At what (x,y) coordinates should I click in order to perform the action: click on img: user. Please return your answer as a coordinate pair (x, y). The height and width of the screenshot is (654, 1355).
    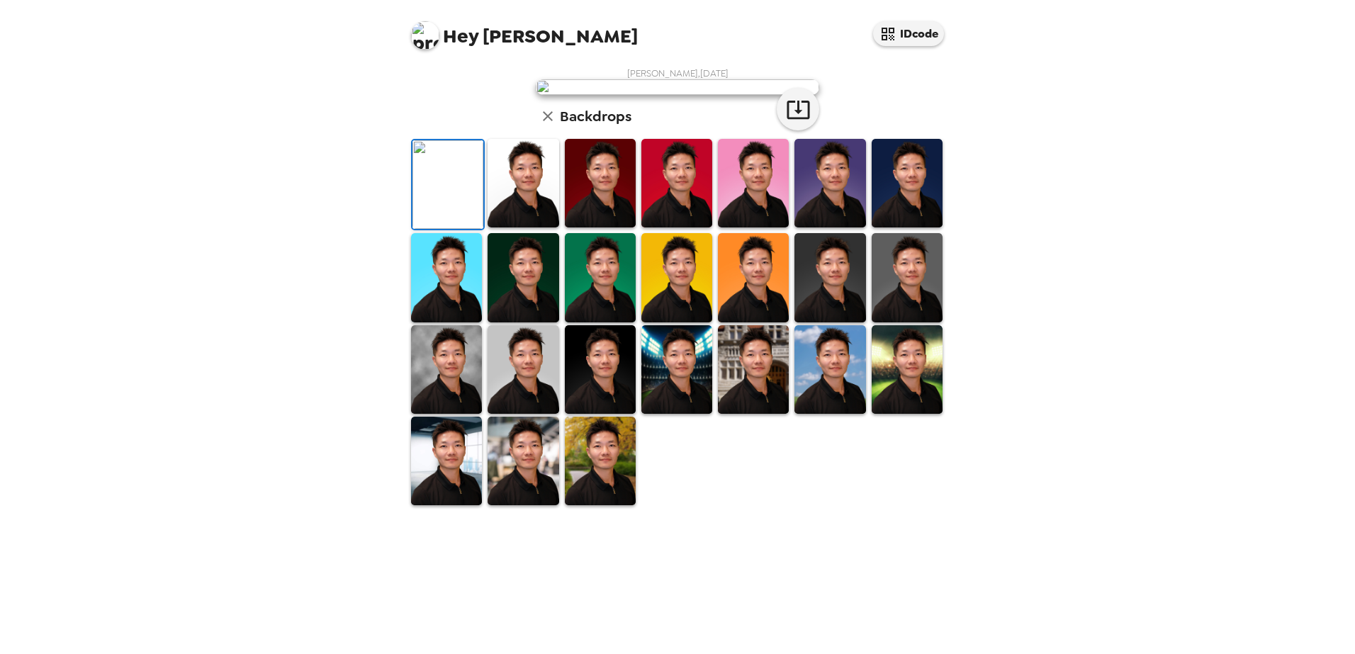
    Looking at the image, I should click on (677, 87).